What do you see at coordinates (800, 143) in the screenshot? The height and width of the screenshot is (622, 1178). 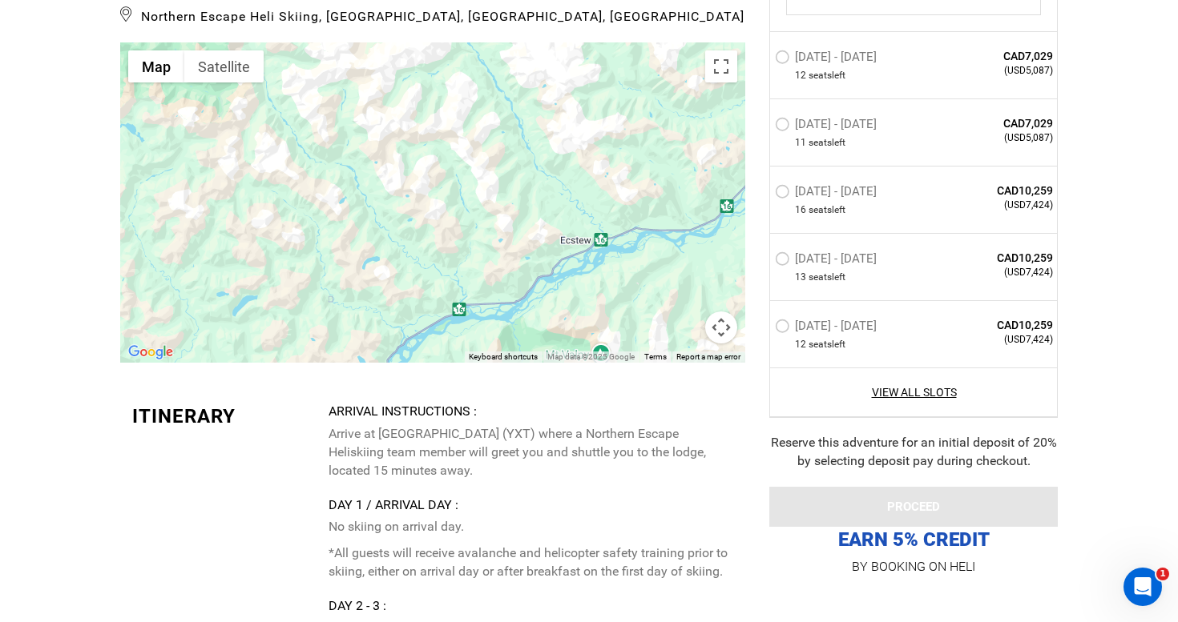 I see `span: 11` at bounding box center [800, 143].